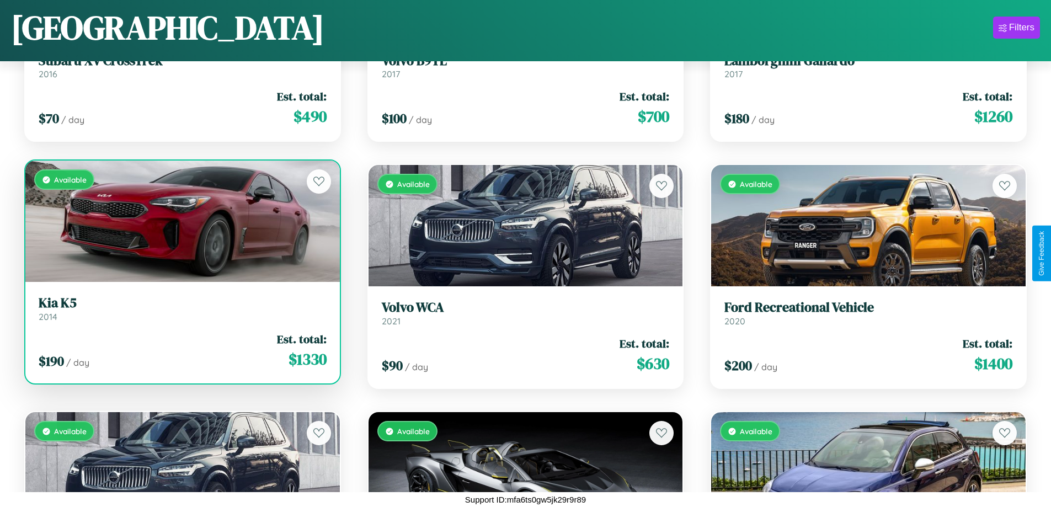 This screenshot has width=1051, height=507. What do you see at coordinates (392, 365) in the screenshot?
I see `span: $ 90` at bounding box center [392, 365].